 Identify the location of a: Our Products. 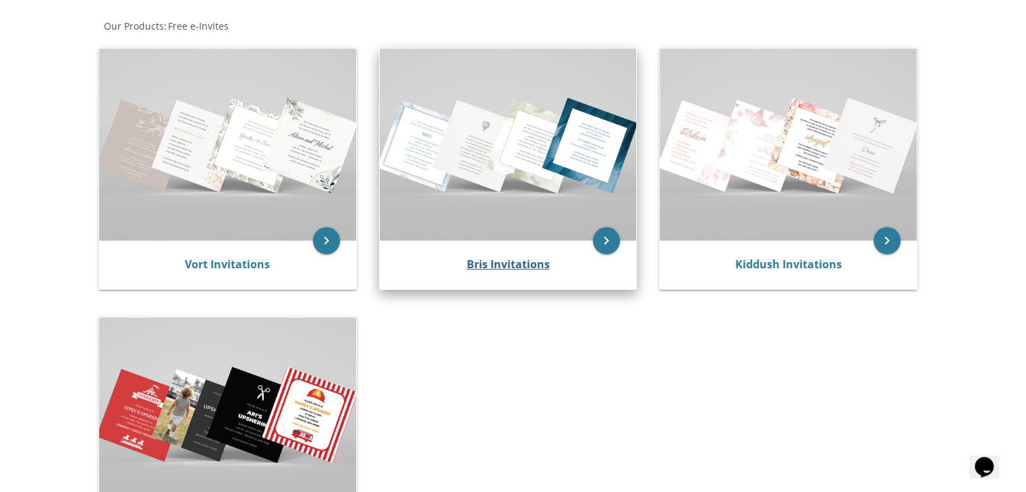
(133, 26).